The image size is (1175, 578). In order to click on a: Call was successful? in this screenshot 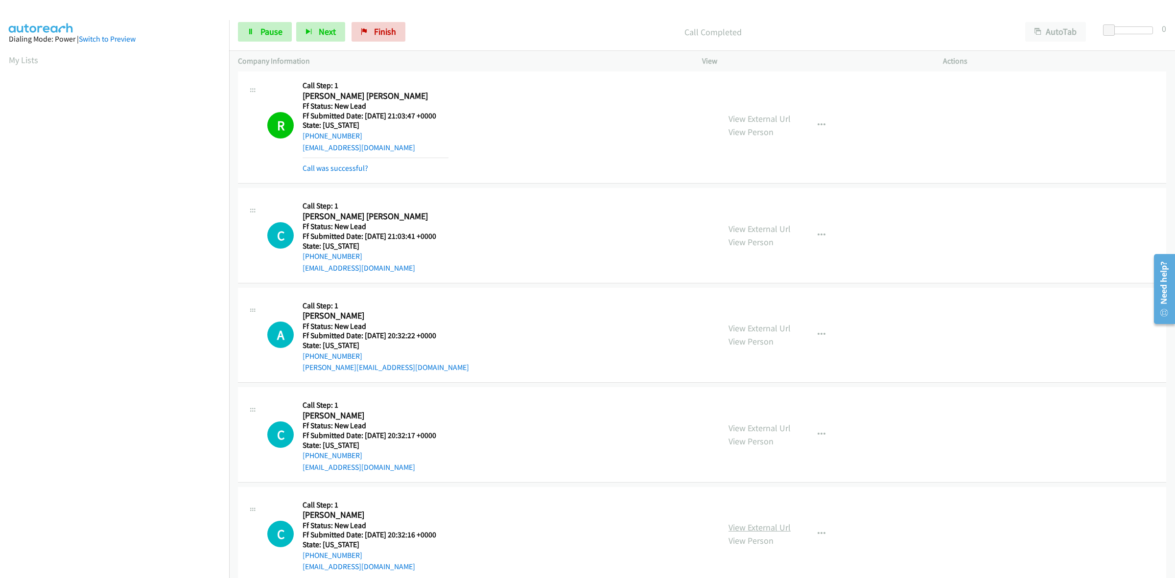, I will do `click(335, 168)`.